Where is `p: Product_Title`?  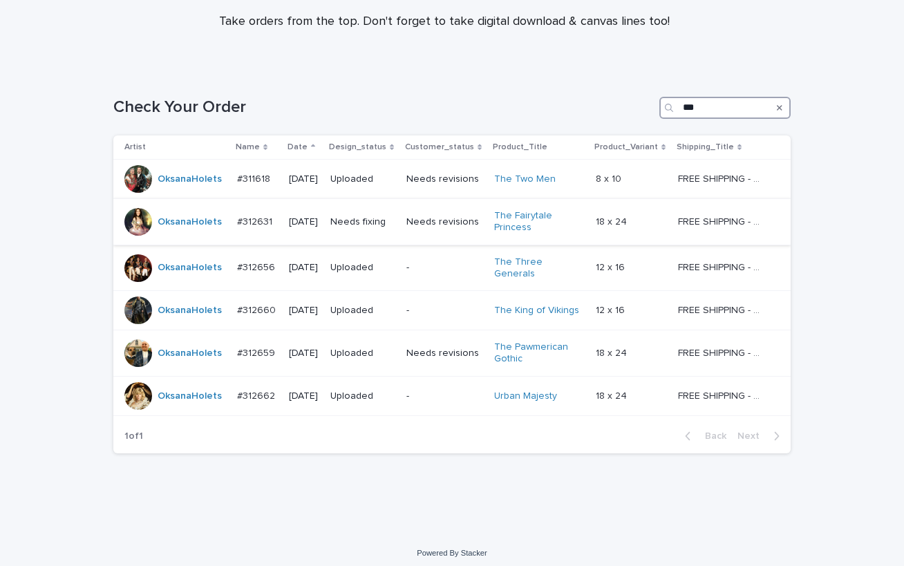
p: Product_Title is located at coordinates (520, 147).